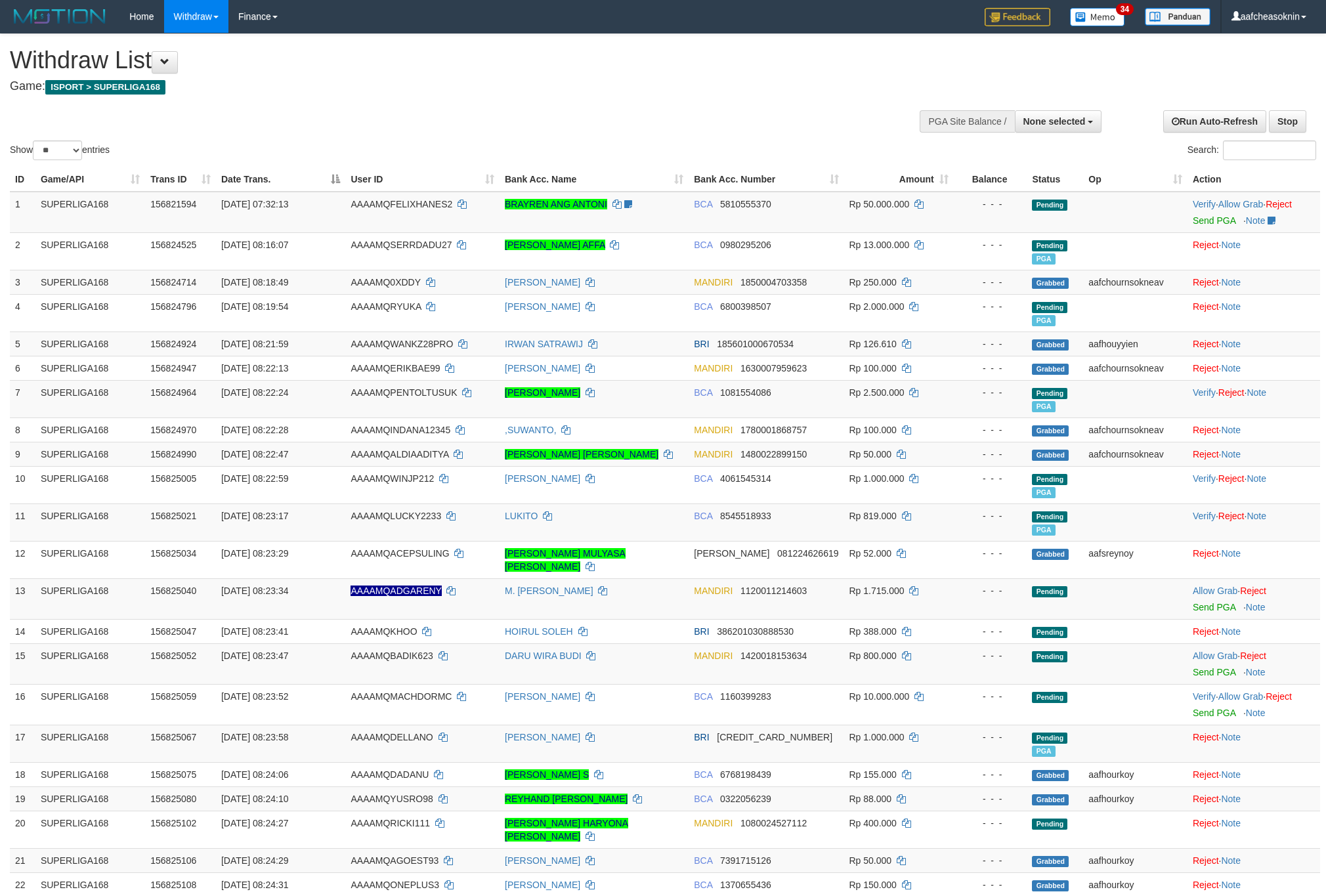 This screenshot has width=1326, height=896. Describe the element at coordinates (774, 430) in the screenshot. I see `span: Copy 1780001868757 to clipboard` at that location.